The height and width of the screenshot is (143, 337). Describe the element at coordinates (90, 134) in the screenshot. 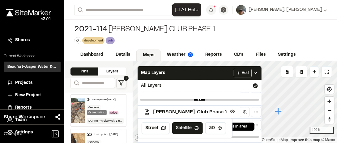

I see `div: 23` at that location.